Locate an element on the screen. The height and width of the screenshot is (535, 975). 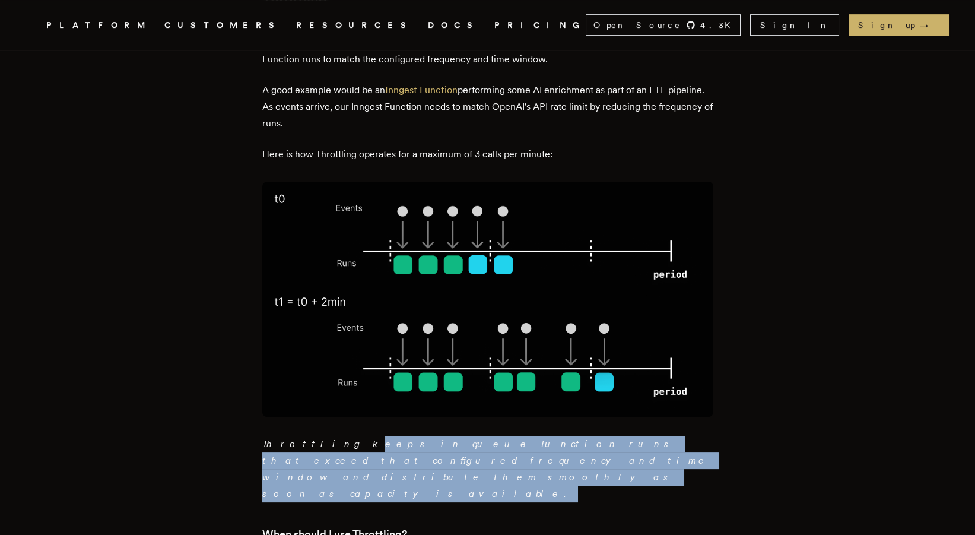
span: Open Source is located at coordinates (638, 25).